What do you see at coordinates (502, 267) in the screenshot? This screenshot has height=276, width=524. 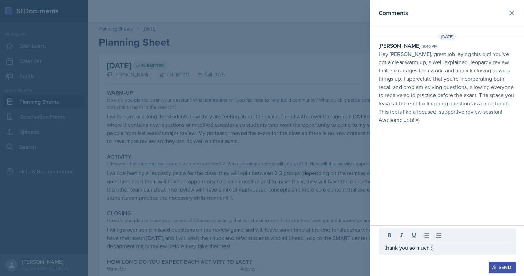 I see `div: Send` at bounding box center [502, 267].